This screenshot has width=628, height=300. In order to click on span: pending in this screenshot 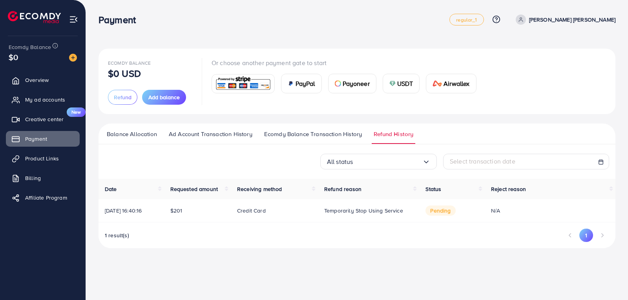, I will do `click(440, 211)`.